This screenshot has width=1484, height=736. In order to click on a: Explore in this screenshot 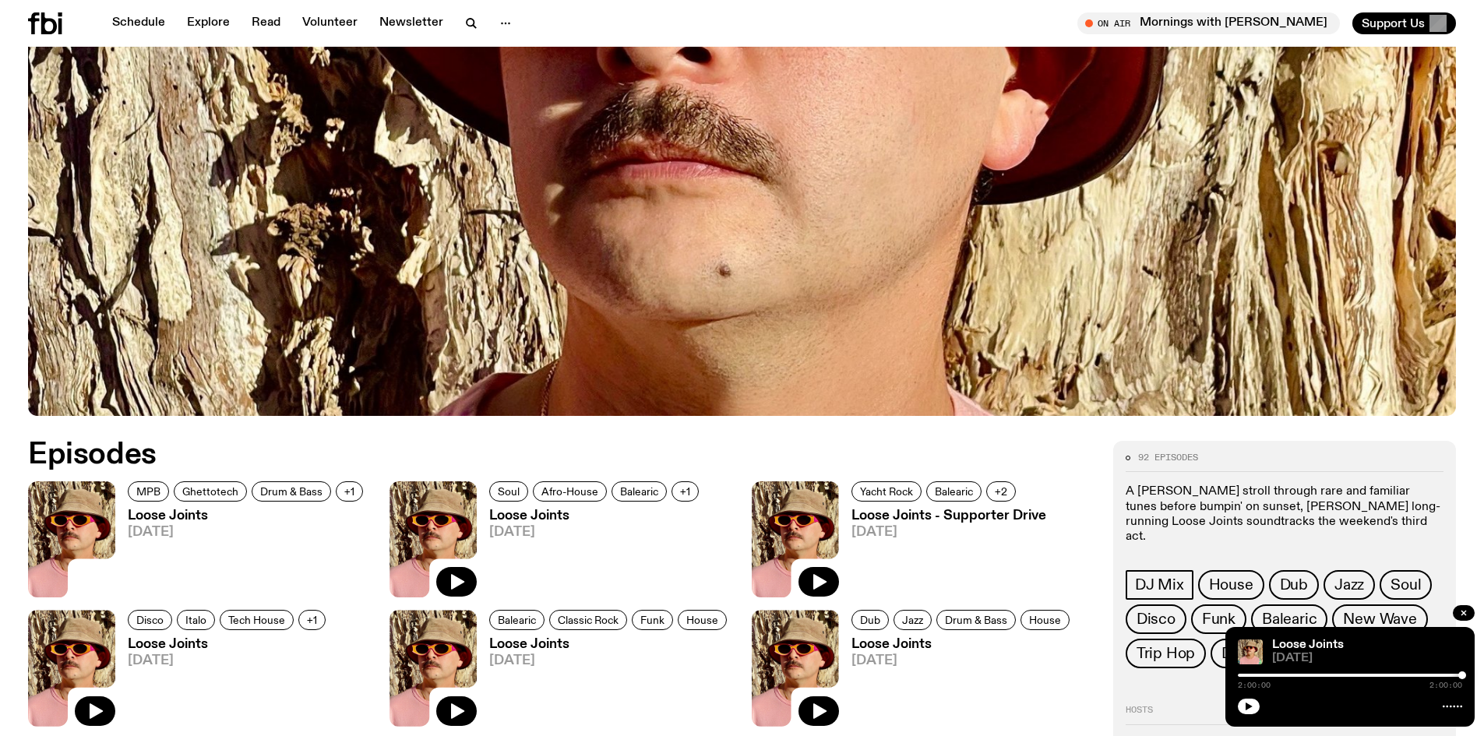, I will do `click(208, 23)`.